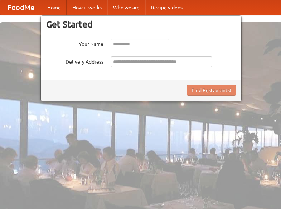 This screenshot has width=281, height=209. What do you see at coordinates (141, 24) in the screenshot?
I see `h3: Get Started` at bounding box center [141, 24].